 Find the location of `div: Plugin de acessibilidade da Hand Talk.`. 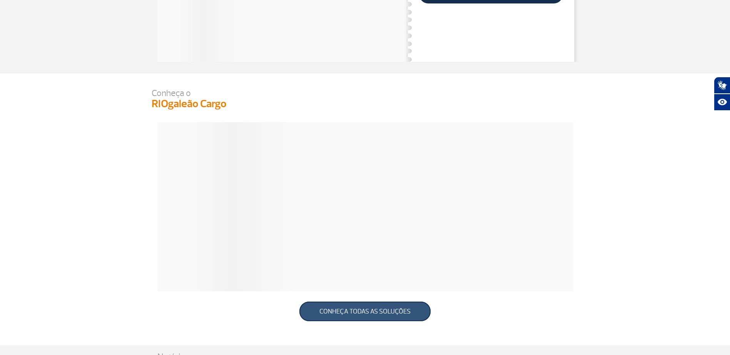

div: Plugin de acessibilidade da Hand Talk. is located at coordinates (722, 94).